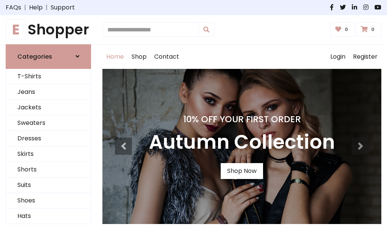 This screenshot has height=249, width=387. I want to click on h4: 10% Off Your First Order, so click(242, 119).